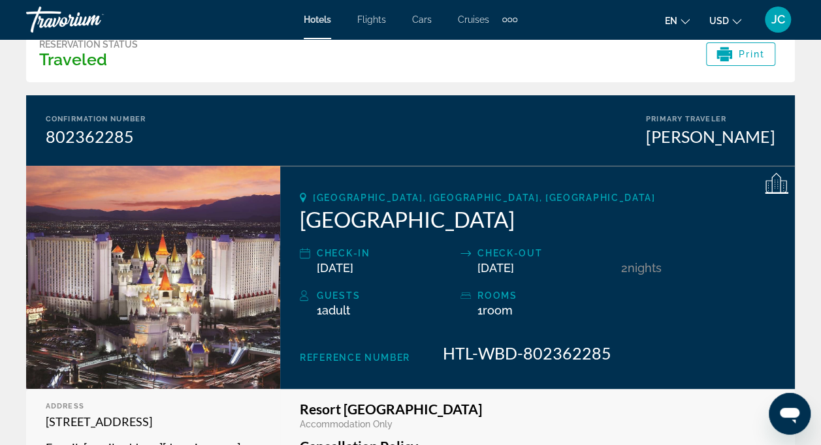 Image resolution: width=821 pixels, height=445 pixels. I want to click on div: 802362285, so click(95, 136).